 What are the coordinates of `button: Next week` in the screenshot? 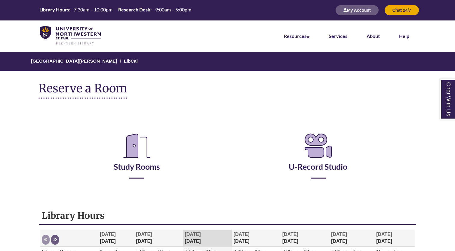 It's located at (55, 239).